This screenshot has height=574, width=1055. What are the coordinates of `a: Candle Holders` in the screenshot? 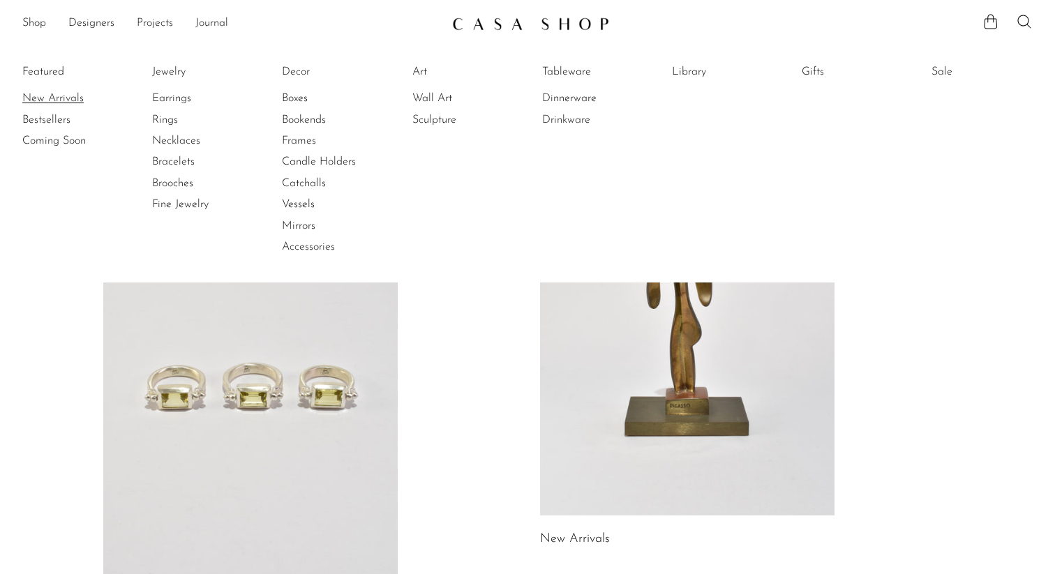 It's located at (334, 162).